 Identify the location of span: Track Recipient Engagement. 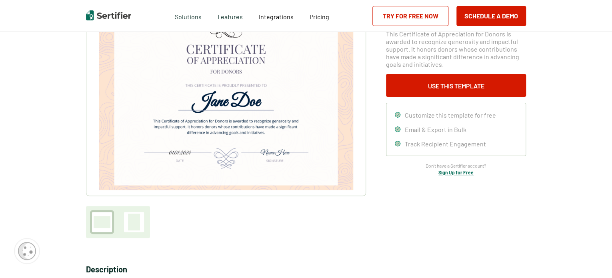
(445, 144).